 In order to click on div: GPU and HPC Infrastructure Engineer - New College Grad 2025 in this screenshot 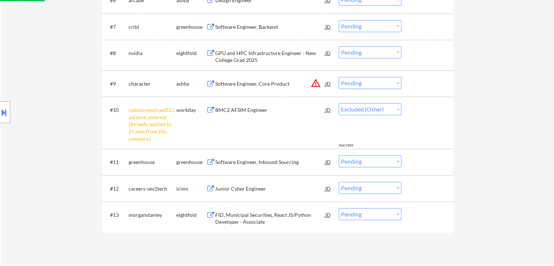, I will do `click(270, 56)`.